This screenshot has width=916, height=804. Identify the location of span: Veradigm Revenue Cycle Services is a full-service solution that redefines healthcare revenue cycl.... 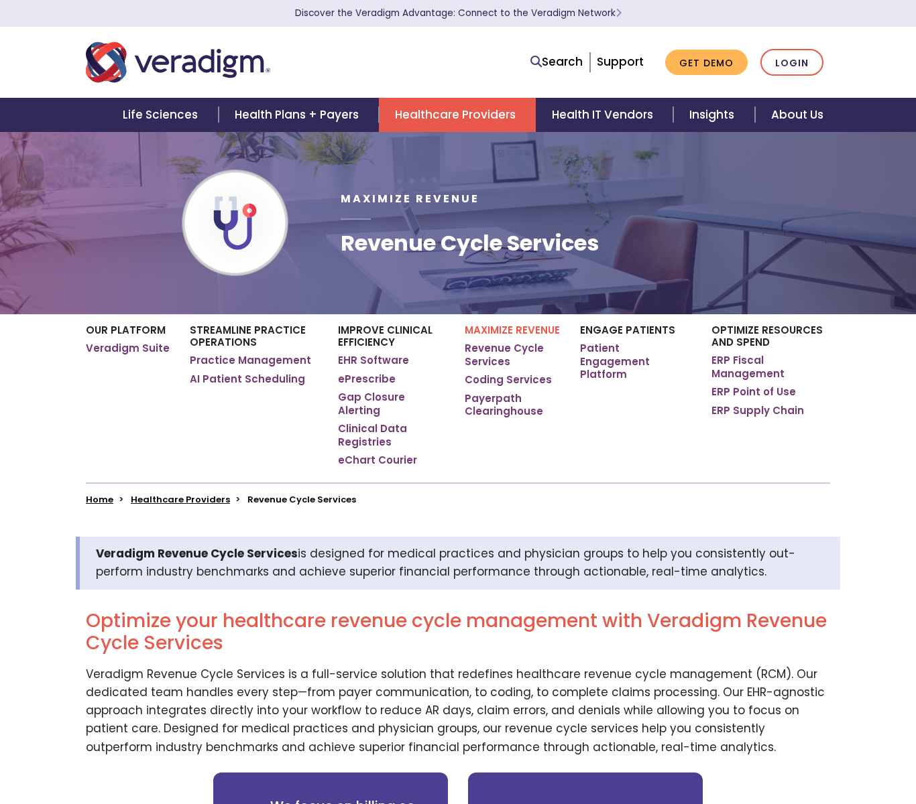
(455, 709).